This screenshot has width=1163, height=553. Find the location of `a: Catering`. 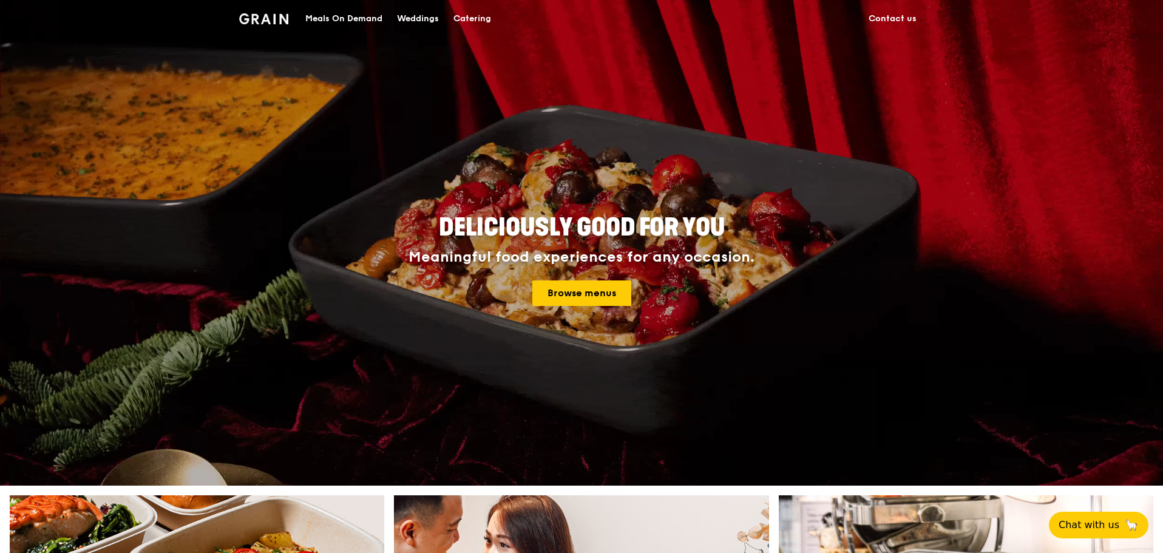

a: Catering is located at coordinates (472, 19).